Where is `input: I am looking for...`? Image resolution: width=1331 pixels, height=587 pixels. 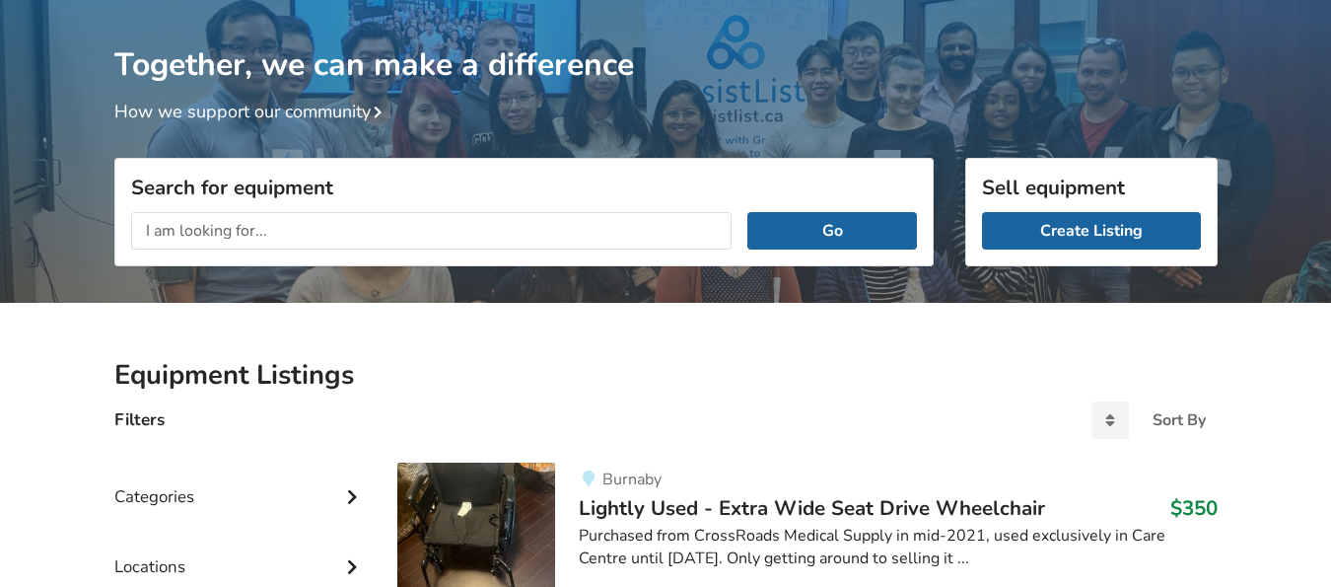 input: I am looking for... is located at coordinates (432, 231).